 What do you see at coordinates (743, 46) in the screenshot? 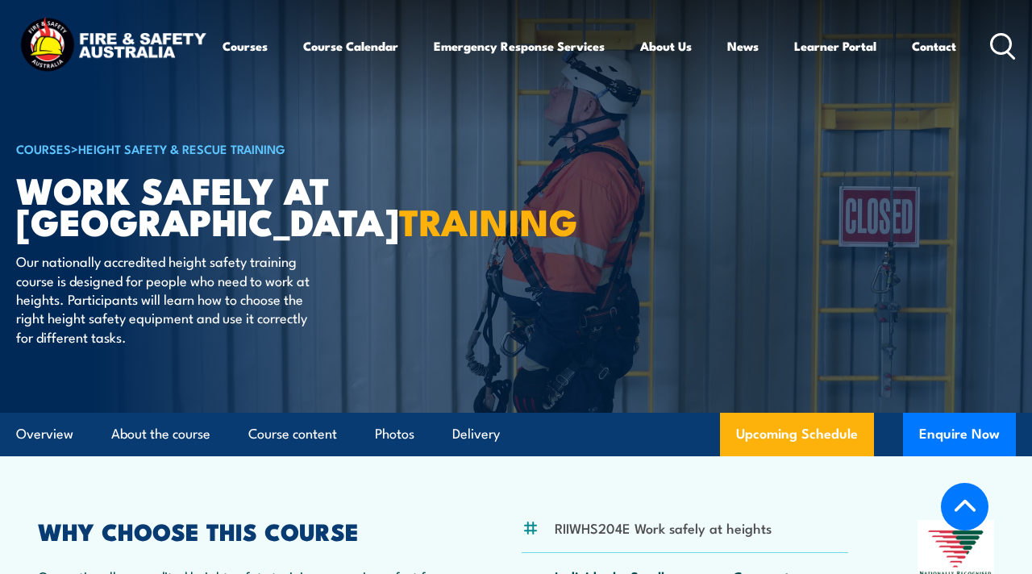
I see `a: News` at bounding box center [743, 46].